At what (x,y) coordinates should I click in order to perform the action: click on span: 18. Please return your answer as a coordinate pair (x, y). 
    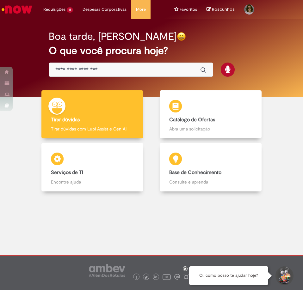
    Looking at the image, I should click on (70, 10).